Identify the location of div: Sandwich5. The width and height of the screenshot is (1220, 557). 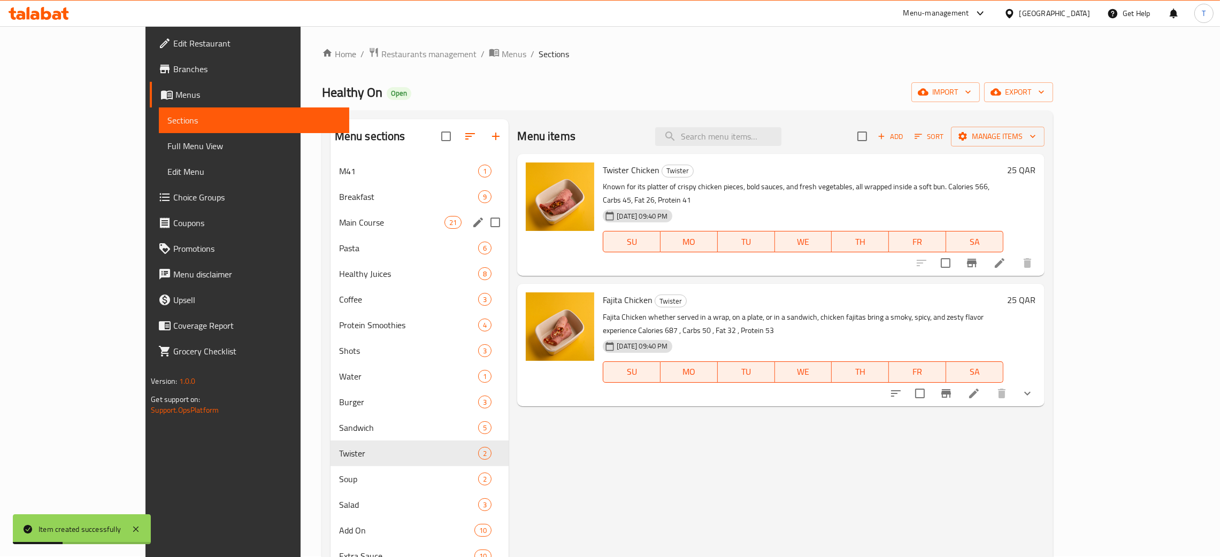
(420, 428).